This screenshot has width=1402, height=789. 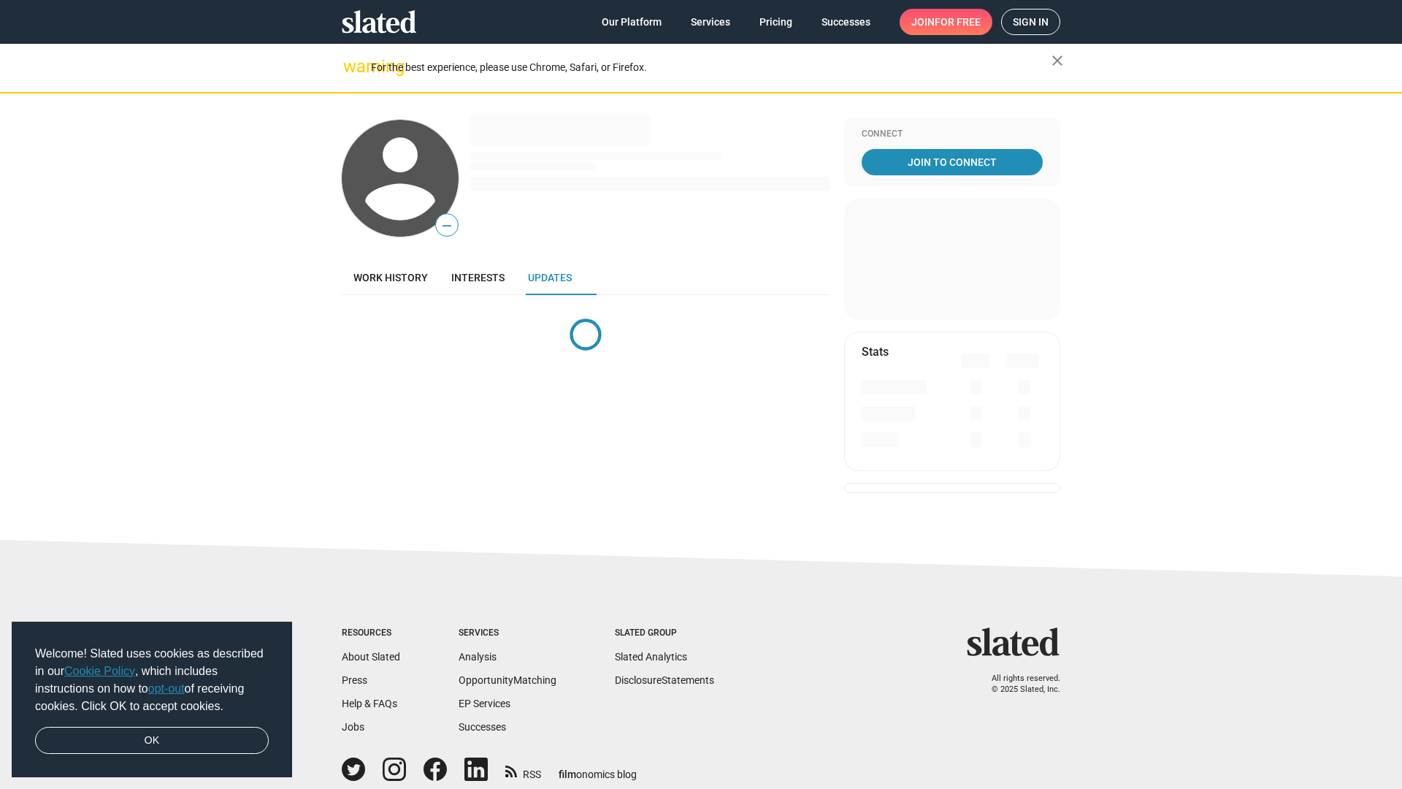 What do you see at coordinates (391, 278) in the screenshot?
I see `a: Work history` at bounding box center [391, 278].